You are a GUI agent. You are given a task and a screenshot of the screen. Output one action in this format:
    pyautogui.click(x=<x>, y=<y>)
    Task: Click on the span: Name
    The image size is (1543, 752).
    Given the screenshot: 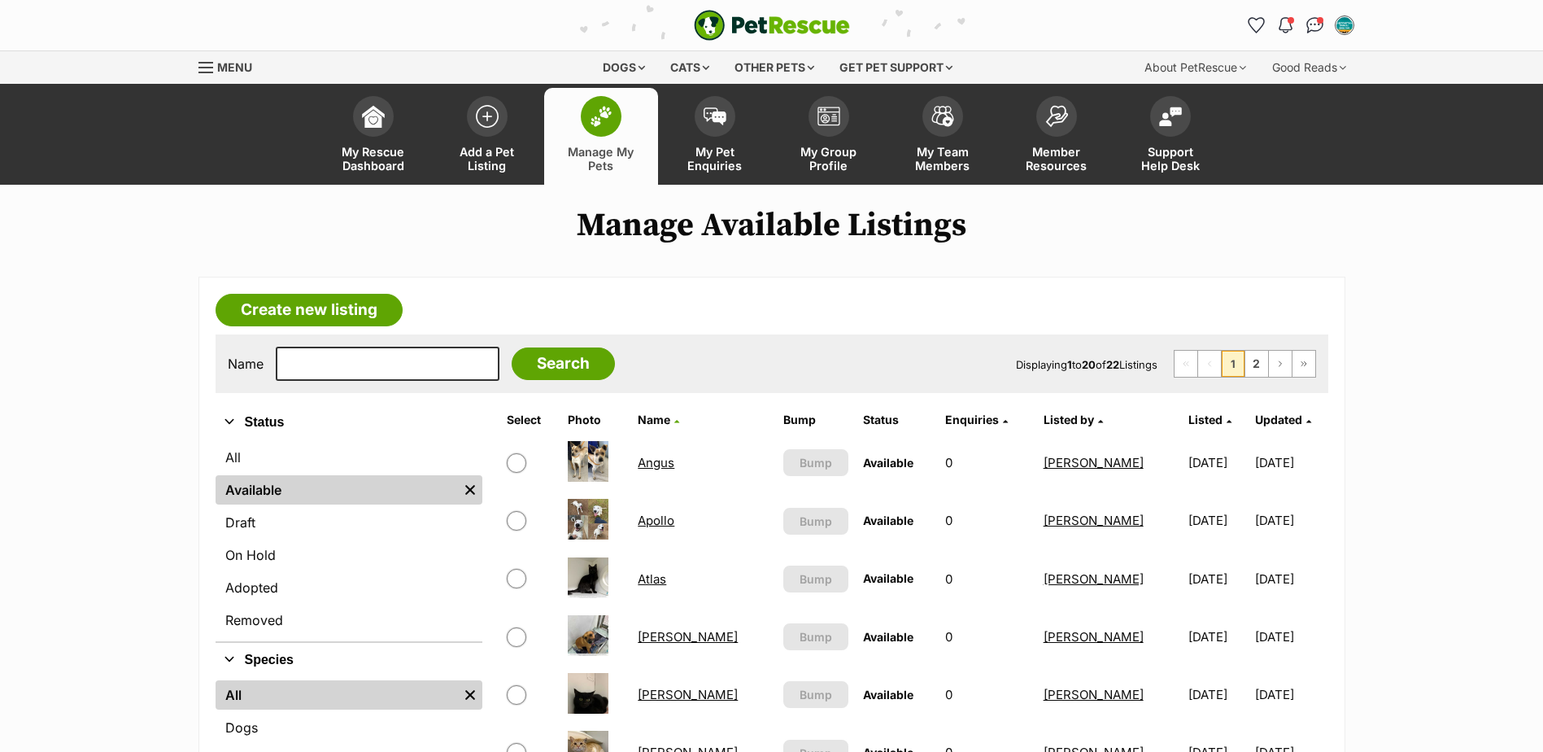 What is the action you would take?
    pyautogui.click(x=654, y=419)
    